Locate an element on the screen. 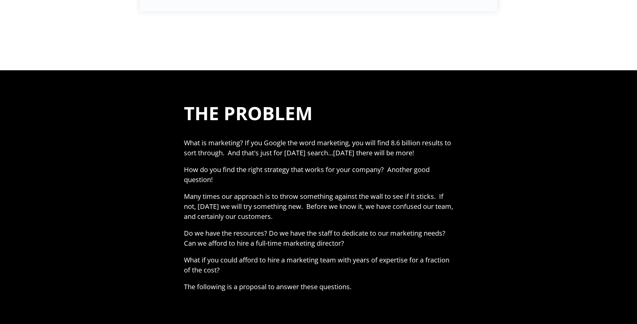 The height and width of the screenshot is (324, 637). span: THE PROBLEM is located at coordinates (248, 113).